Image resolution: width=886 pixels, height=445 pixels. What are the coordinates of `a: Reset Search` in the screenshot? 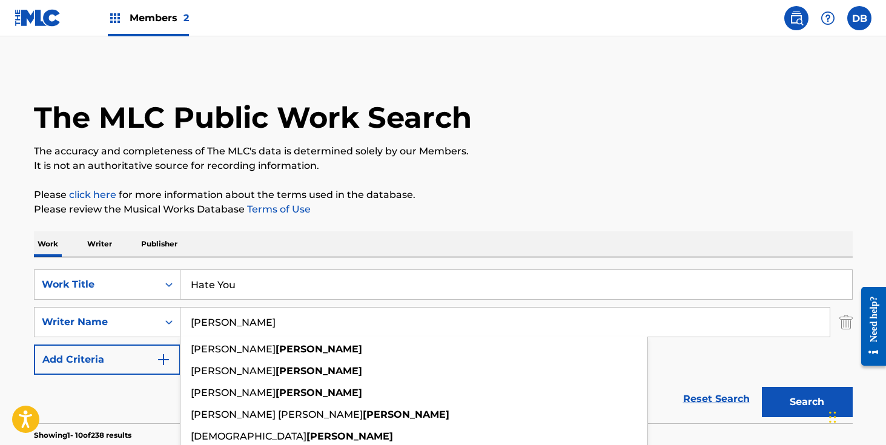 It's located at (716, 399).